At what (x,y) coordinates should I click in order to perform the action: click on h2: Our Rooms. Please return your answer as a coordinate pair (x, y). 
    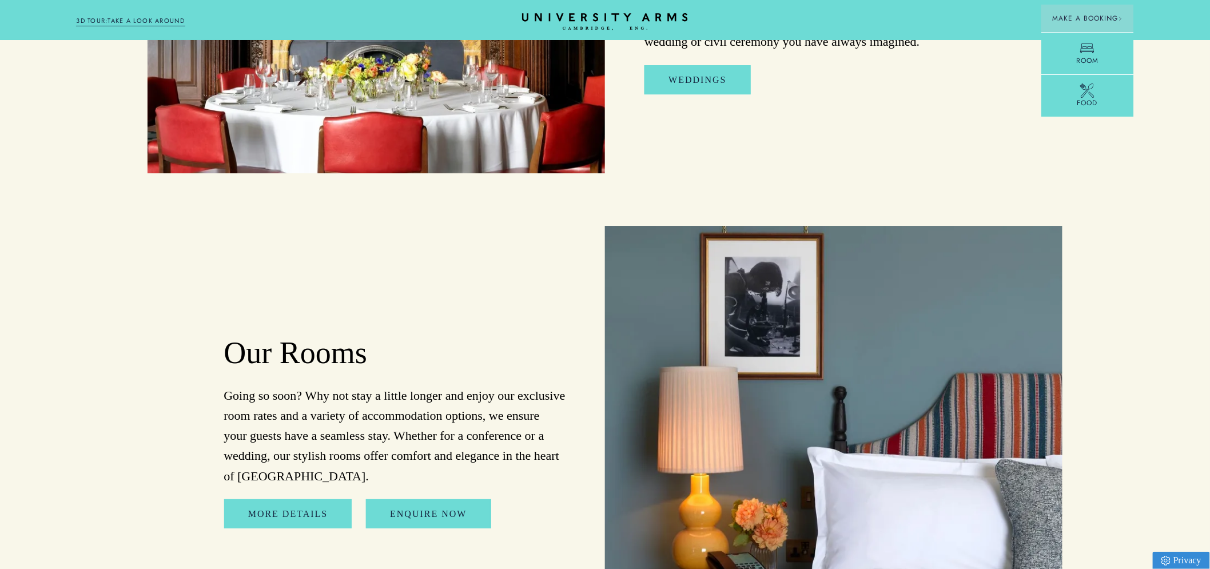
    Looking at the image, I should click on (395, 353).